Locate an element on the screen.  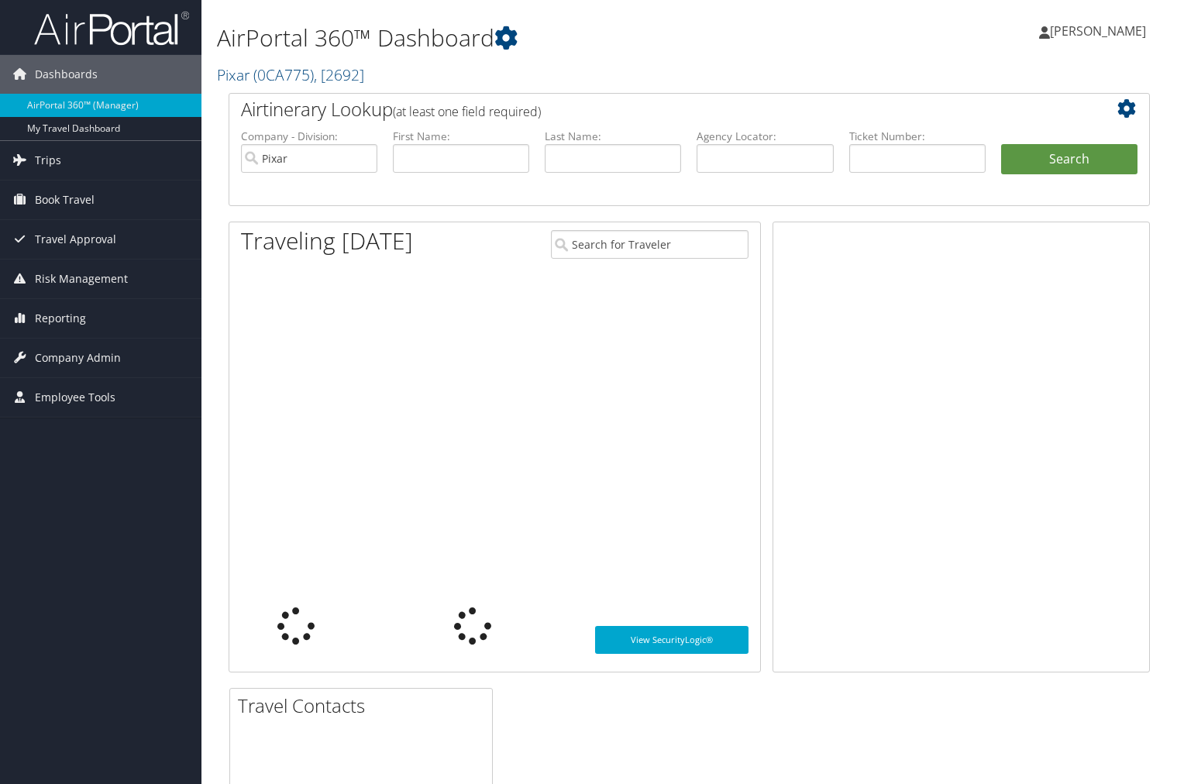
label: Company - Division: is located at coordinates (309, 136).